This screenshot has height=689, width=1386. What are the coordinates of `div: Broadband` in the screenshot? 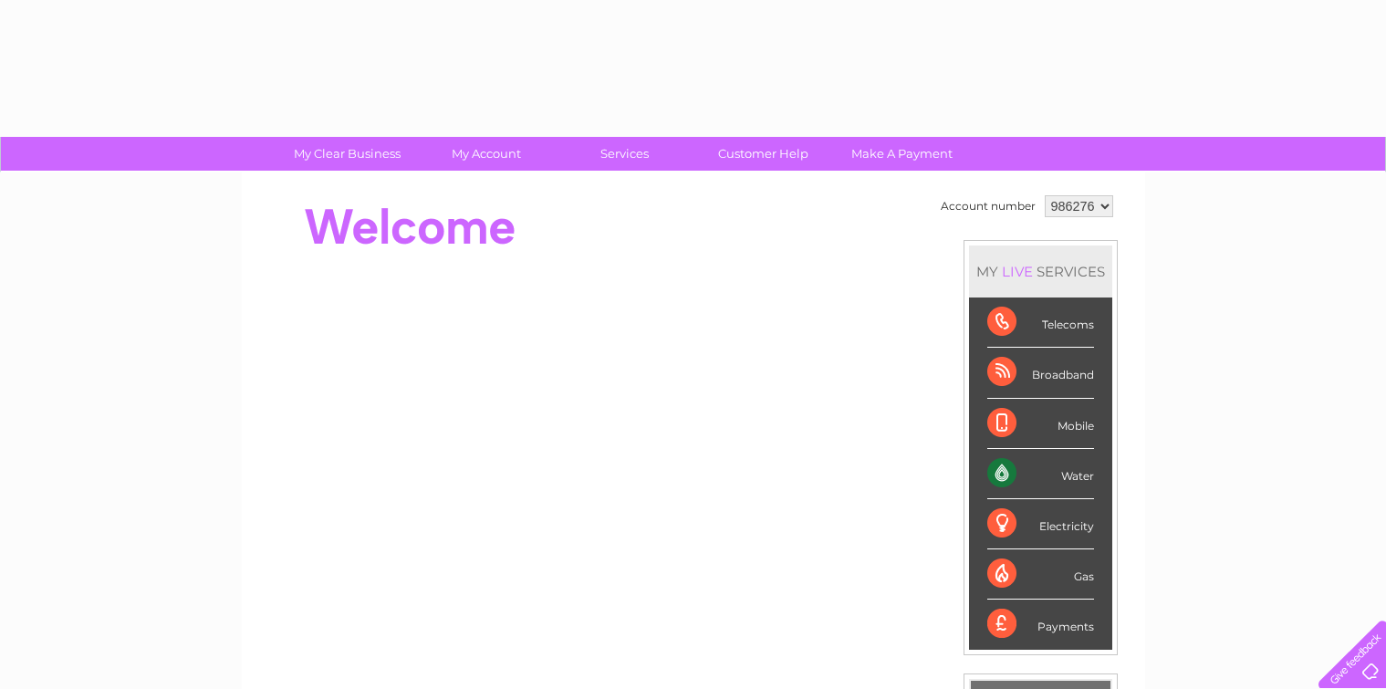 It's located at (1040, 372).